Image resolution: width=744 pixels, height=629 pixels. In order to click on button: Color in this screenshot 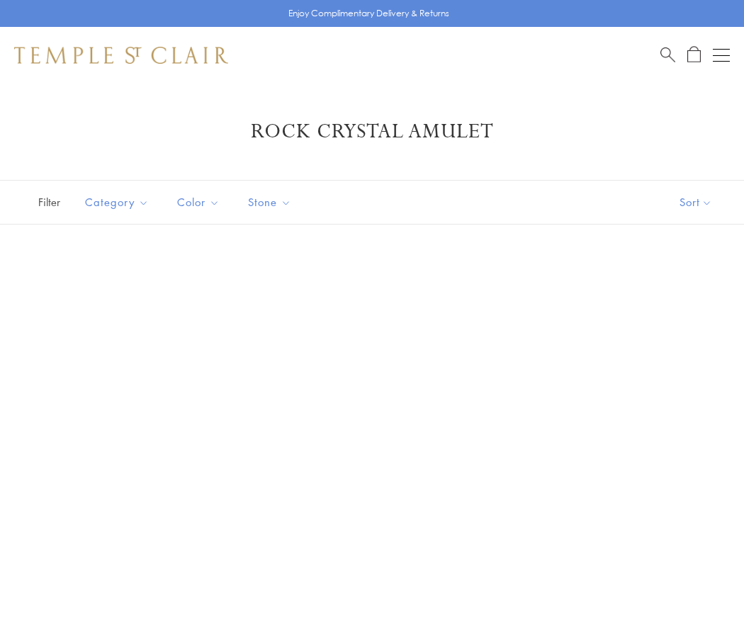, I will do `click(198, 202)`.